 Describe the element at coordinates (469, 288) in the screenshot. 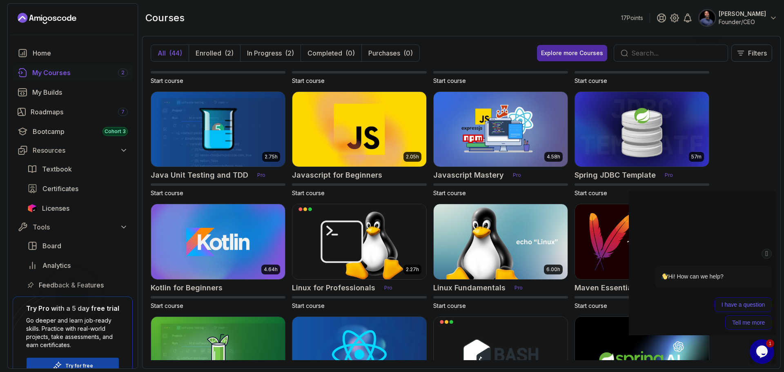

I see `h2: Linux Fundamentals` at that location.